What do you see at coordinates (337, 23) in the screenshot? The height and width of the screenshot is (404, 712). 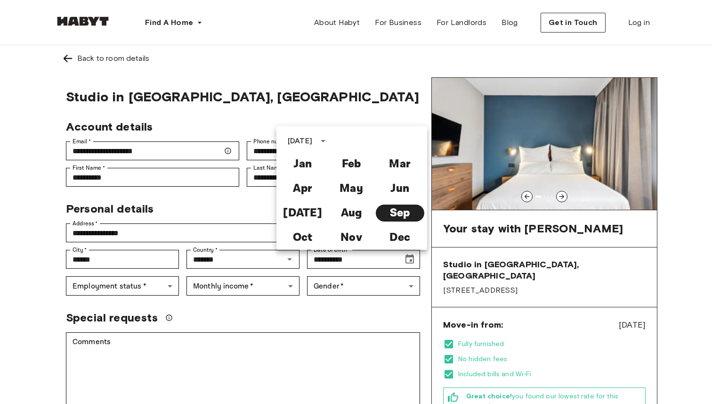 I see `a: About Habyt` at bounding box center [337, 23].